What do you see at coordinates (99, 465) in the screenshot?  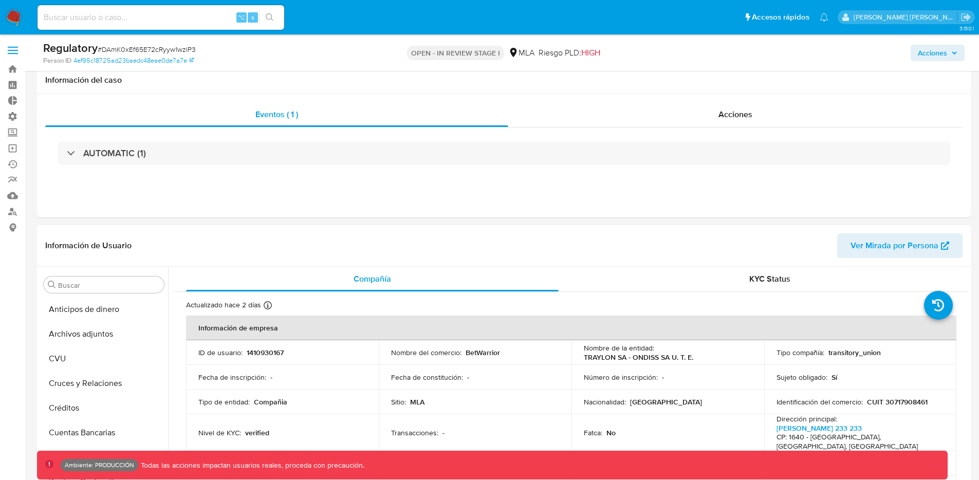 I see `p: Ambiente: PRODUCCIÓN` at bounding box center [99, 465].